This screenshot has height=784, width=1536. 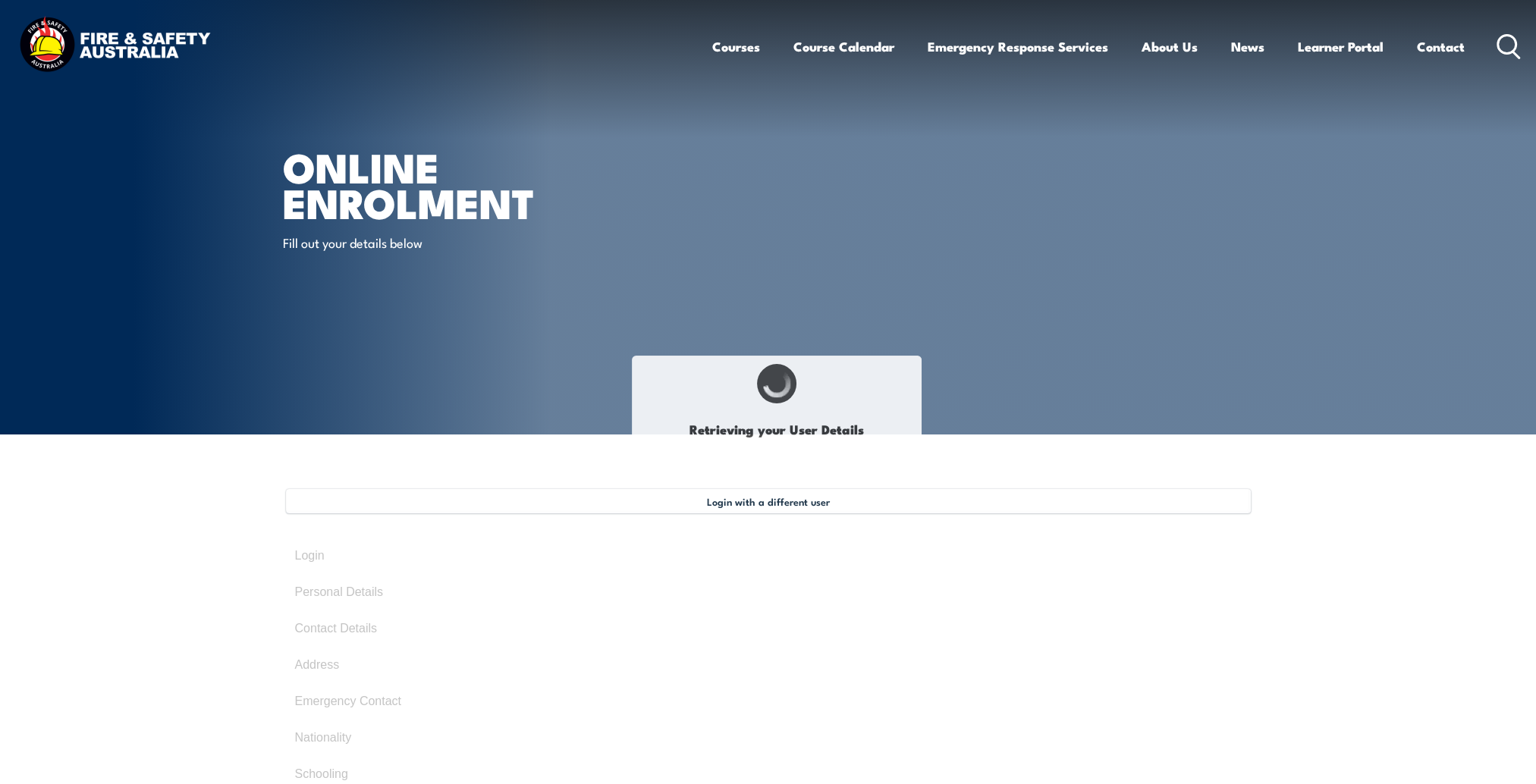 What do you see at coordinates (1248, 46) in the screenshot?
I see `a: News` at bounding box center [1248, 46].